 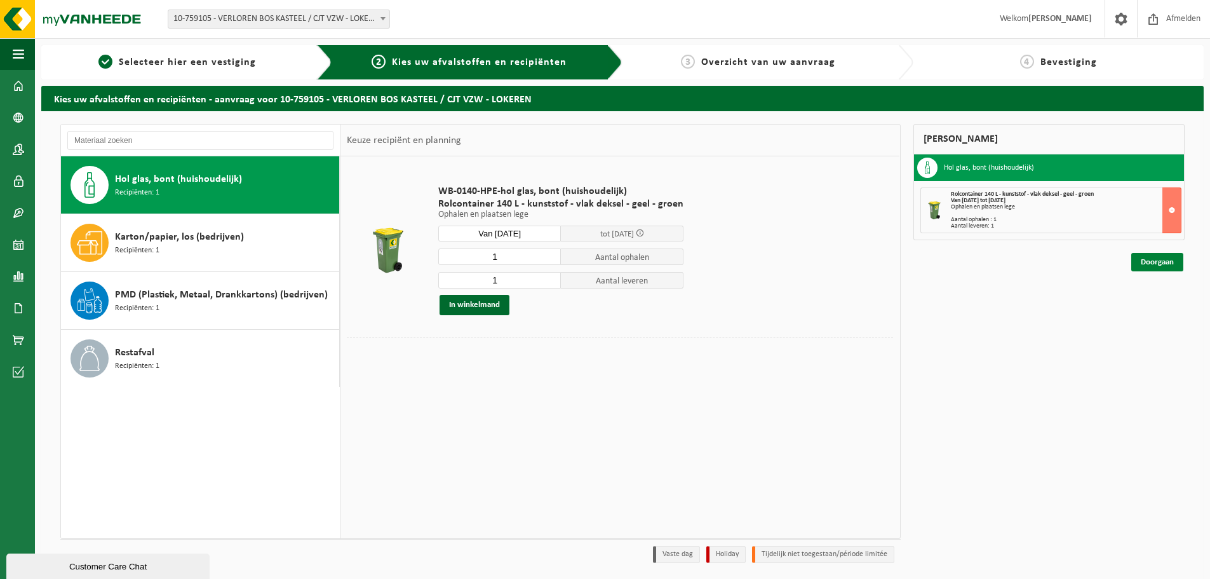 I want to click on span: Overzicht van uw aanvraag, so click(x=768, y=62).